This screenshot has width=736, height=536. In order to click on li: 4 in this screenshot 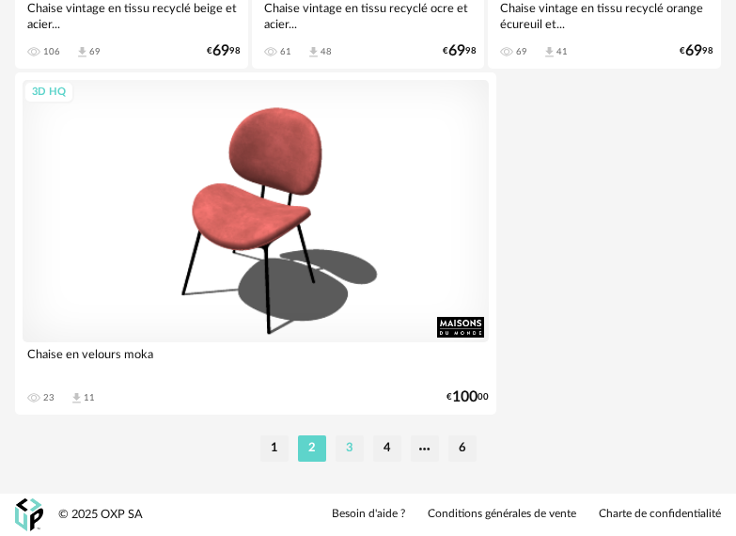, I will do `click(387, 448)`.